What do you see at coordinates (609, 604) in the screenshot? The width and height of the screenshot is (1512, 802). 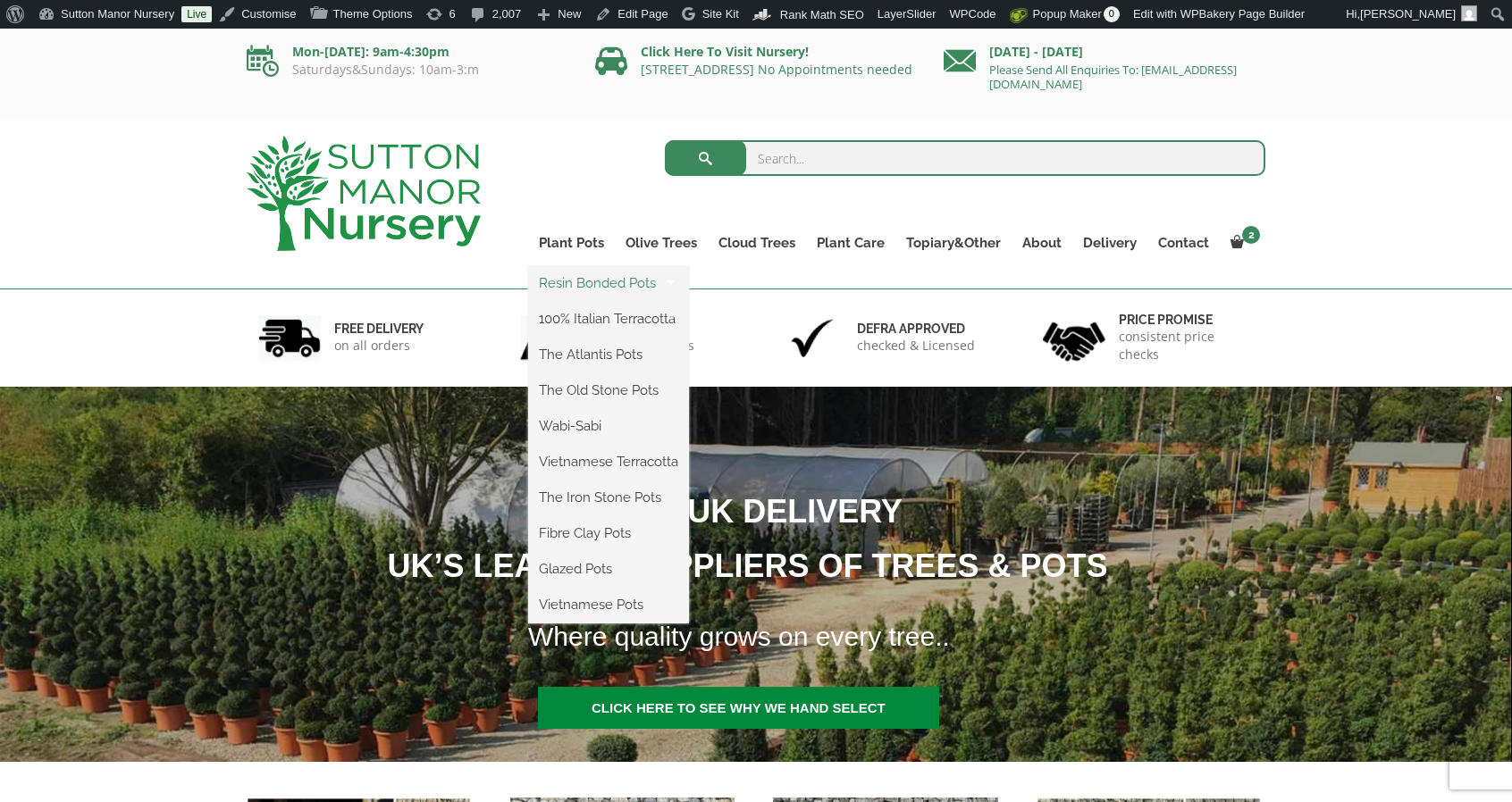 I see `a: Vietnamese Pots` at bounding box center [609, 604].